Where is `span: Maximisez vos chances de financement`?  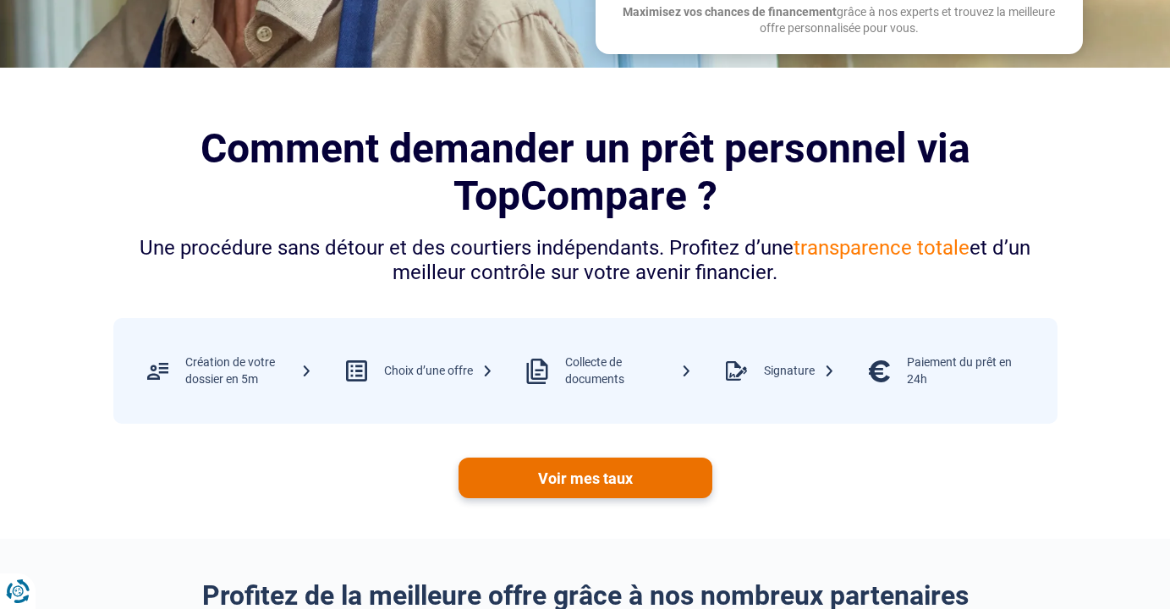
span: Maximisez vos chances de financement is located at coordinates (729, 12).